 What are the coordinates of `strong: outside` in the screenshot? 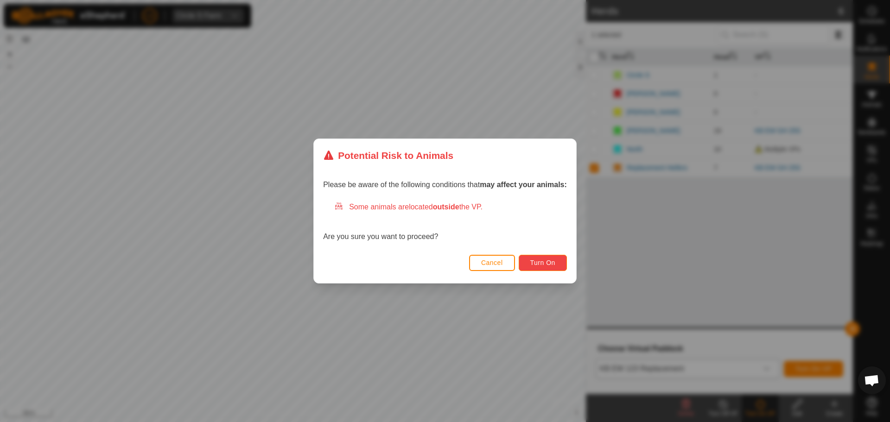 It's located at (446, 207).